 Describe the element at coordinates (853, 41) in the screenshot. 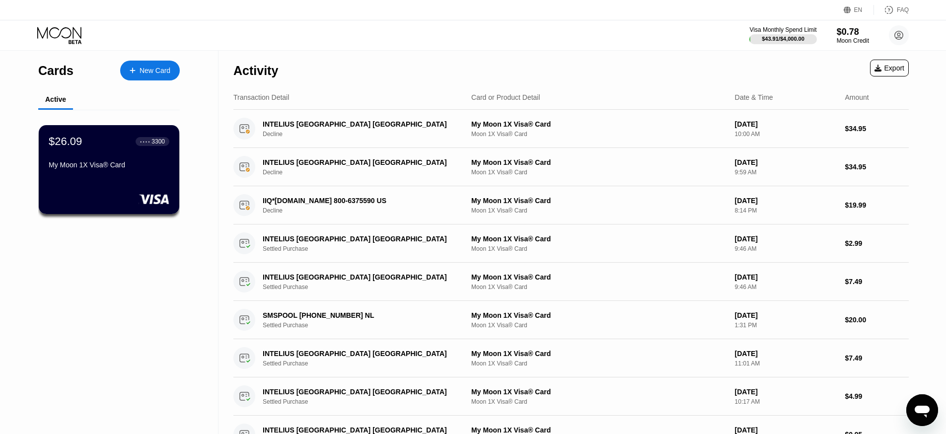

I see `div: Moon Credit` at that location.